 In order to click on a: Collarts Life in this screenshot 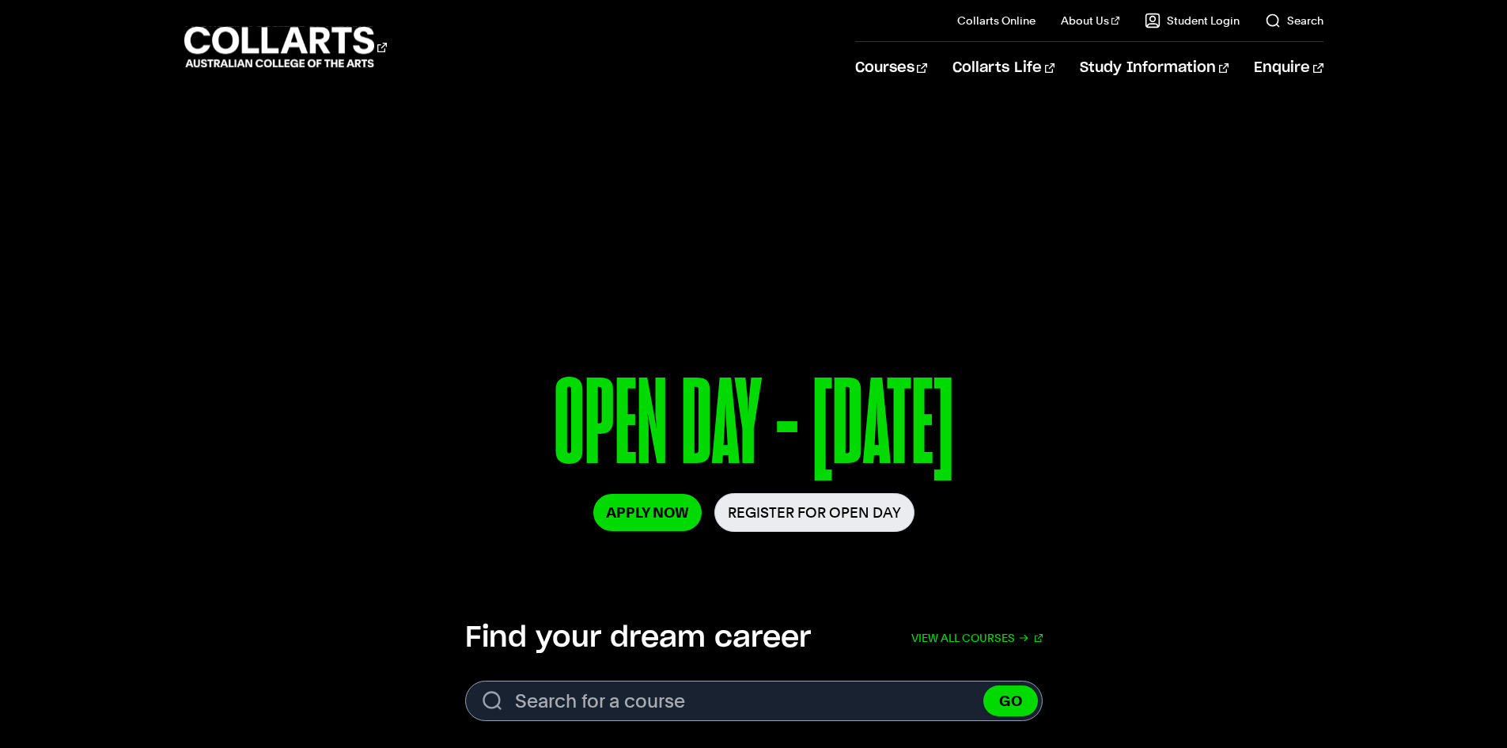, I will do `click(1003, 68)`.